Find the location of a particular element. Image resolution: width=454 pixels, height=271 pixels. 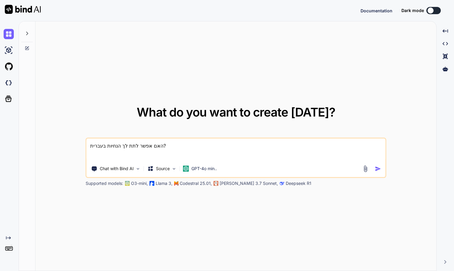

img: Bind AI is located at coordinates (23, 9).